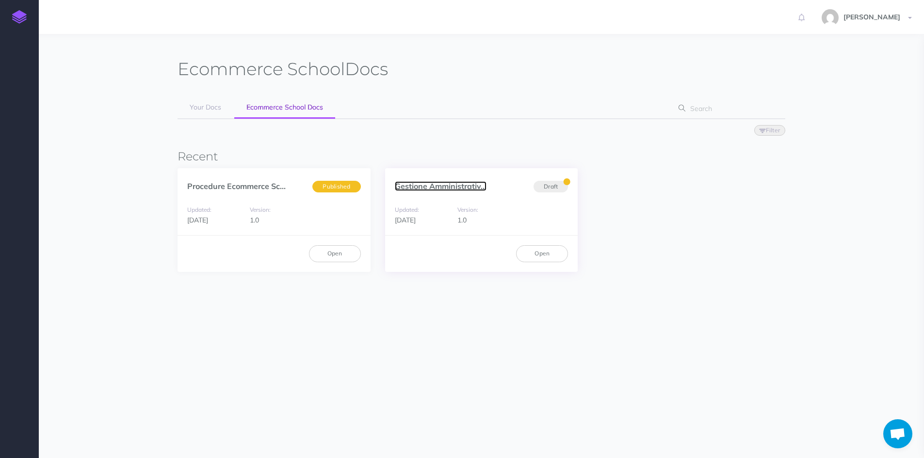 The image size is (924, 458). Describe the element at coordinates (205, 107) in the screenshot. I see `span: Your Docs` at that location.